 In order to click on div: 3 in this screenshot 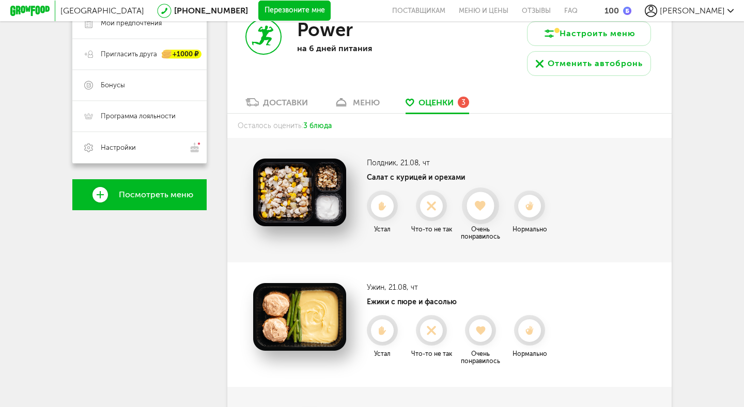, I will do `click(463, 102)`.